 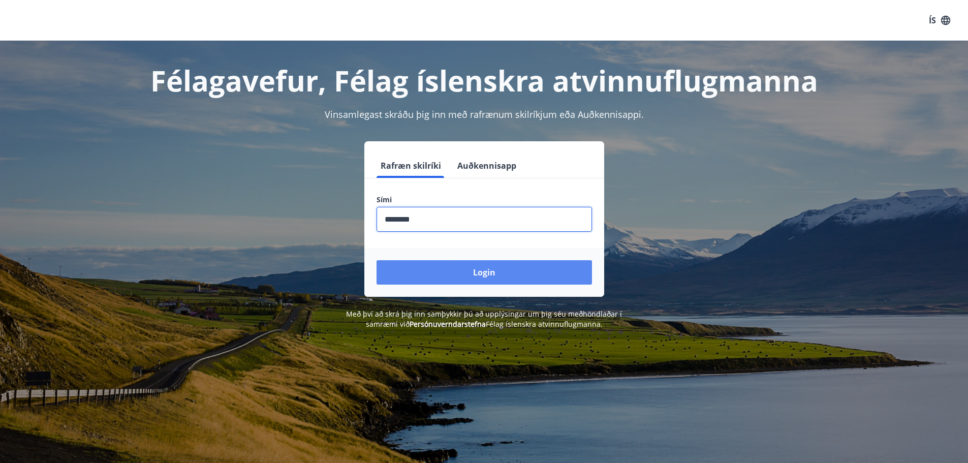 What do you see at coordinates (448, 324) in the screenshot?
I see `a: Persónuverndarstefna` at bounding box center [448, 324].